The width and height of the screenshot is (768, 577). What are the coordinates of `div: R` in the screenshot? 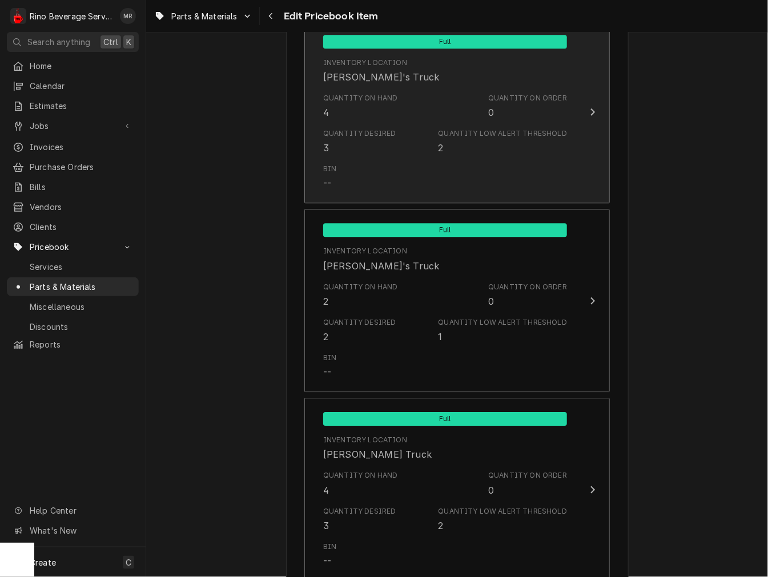 It's located at (18, 16).